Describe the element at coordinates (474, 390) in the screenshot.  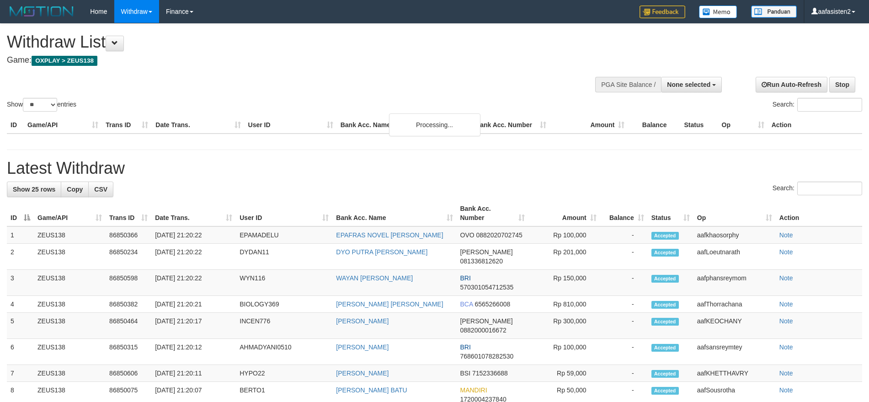
I see `span: MANDIRI` at that location.